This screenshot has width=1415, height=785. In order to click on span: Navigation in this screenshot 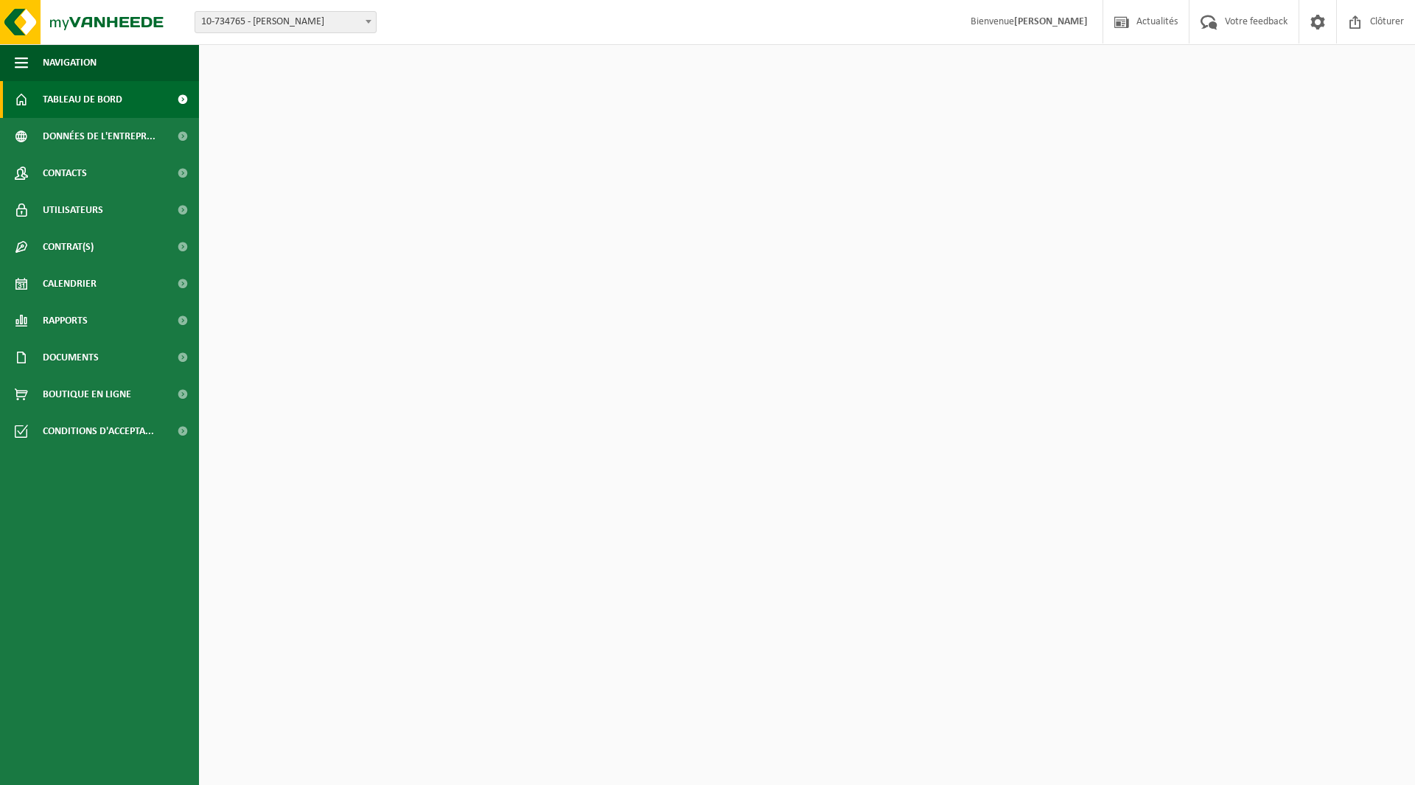, I will do `click(69, 63)`.